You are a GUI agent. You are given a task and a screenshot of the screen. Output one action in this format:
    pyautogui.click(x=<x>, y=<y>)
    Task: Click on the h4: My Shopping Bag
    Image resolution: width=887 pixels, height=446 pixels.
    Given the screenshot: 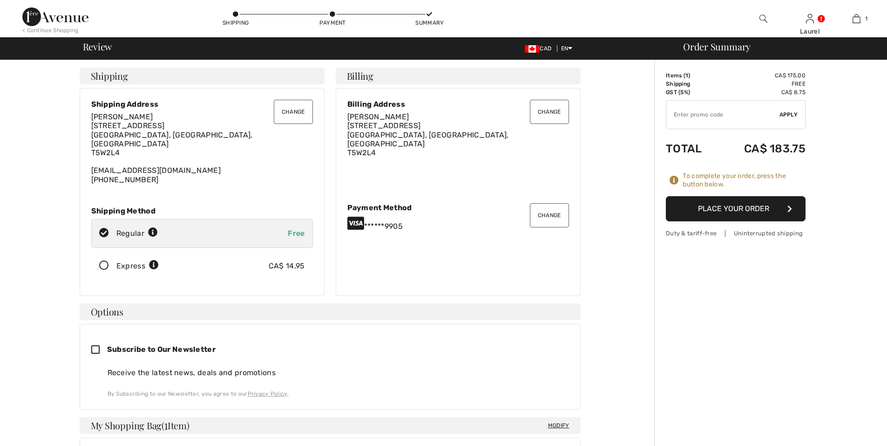 What is the action you would take?
    pyautogui.click(x=330, y=425)
    